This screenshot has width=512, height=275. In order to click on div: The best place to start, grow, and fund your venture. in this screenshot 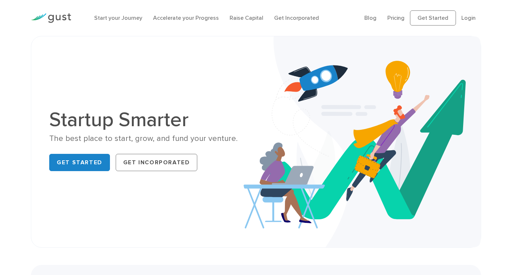, I will do `click(150, 138)`.